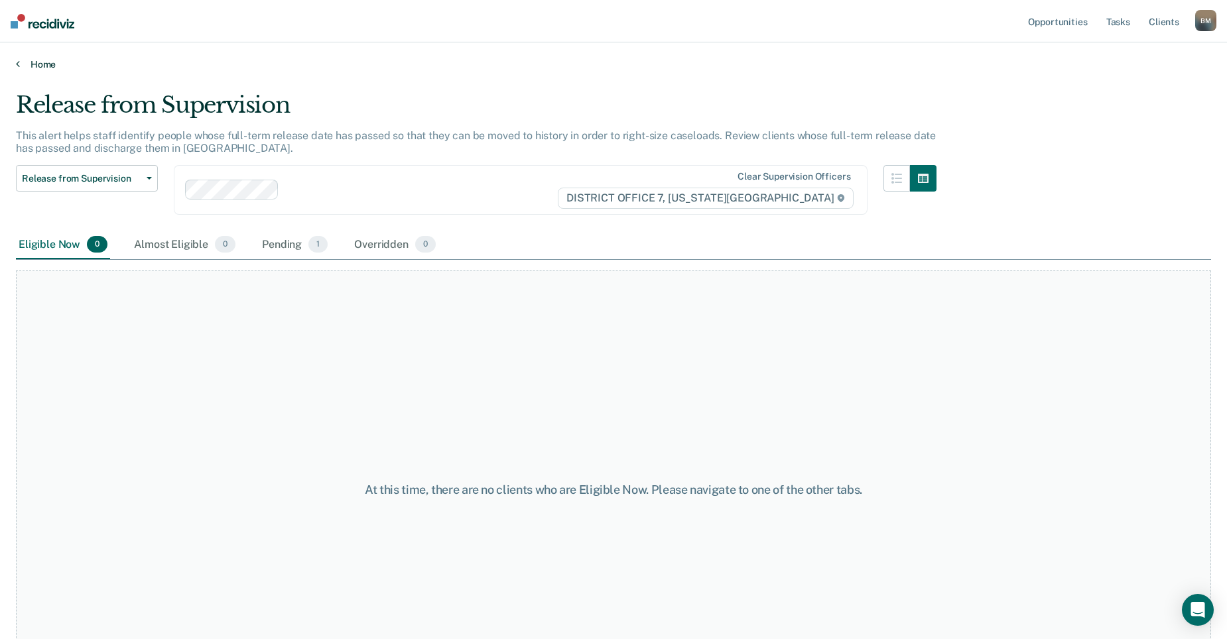 The image size is (1227, 639). I want to click on span: Release from Supervision, so click(82, 178).